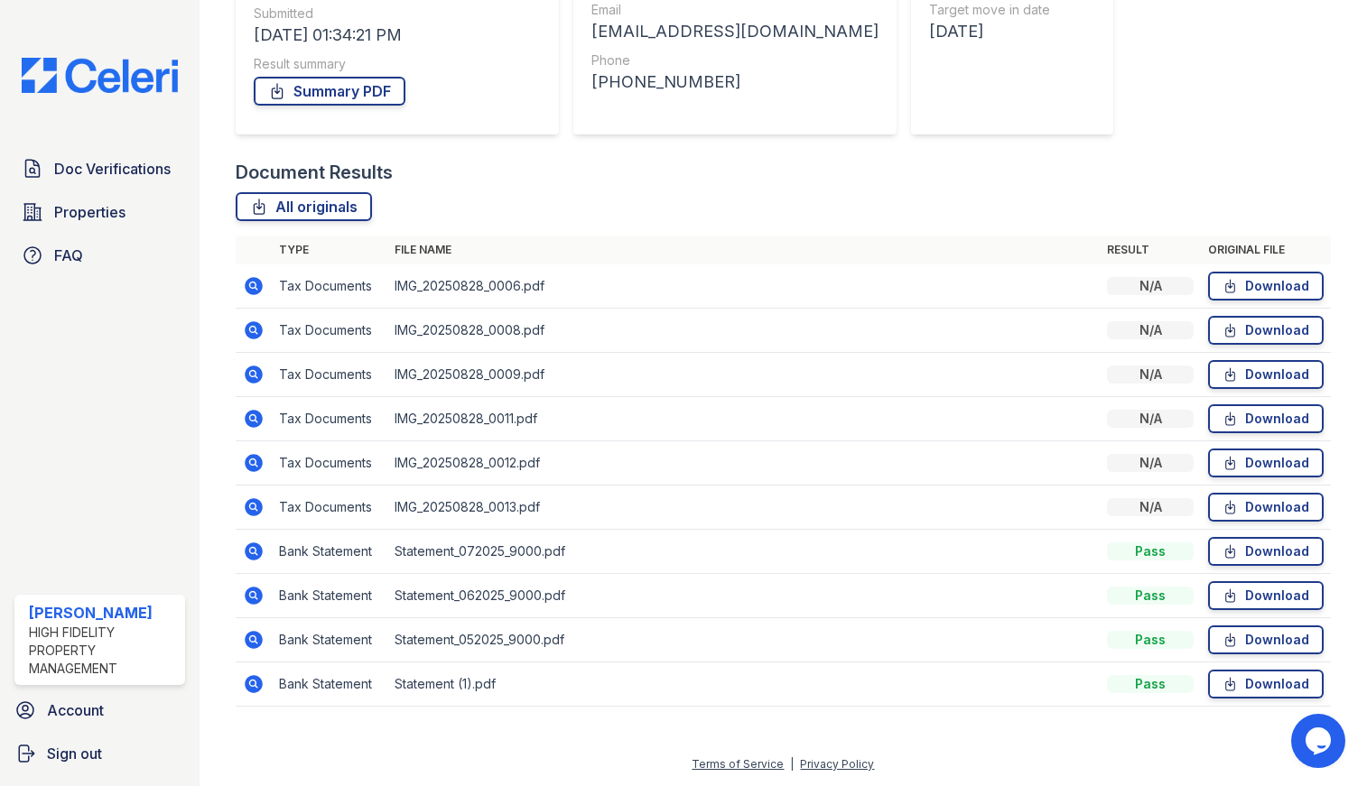  I want to click on div: Document Results, so click(314, 172).